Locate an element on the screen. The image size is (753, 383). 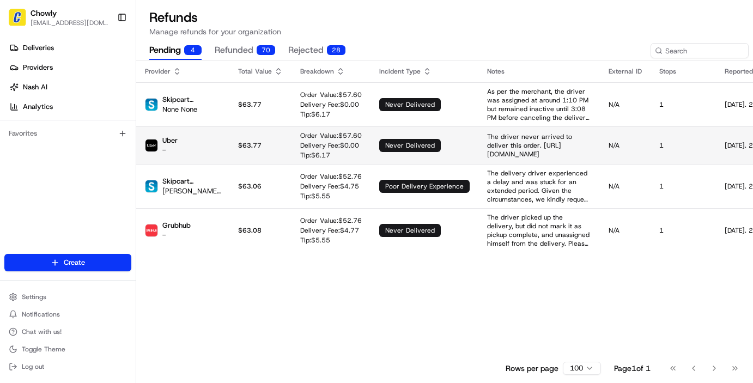
span: API Documentation is located at coordinates (139, 163).